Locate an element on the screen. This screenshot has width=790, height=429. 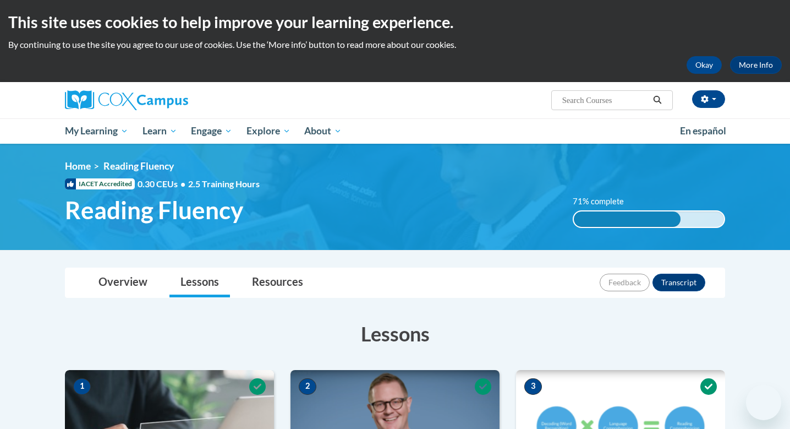
span: Engage is located at coordinates (211, 131).